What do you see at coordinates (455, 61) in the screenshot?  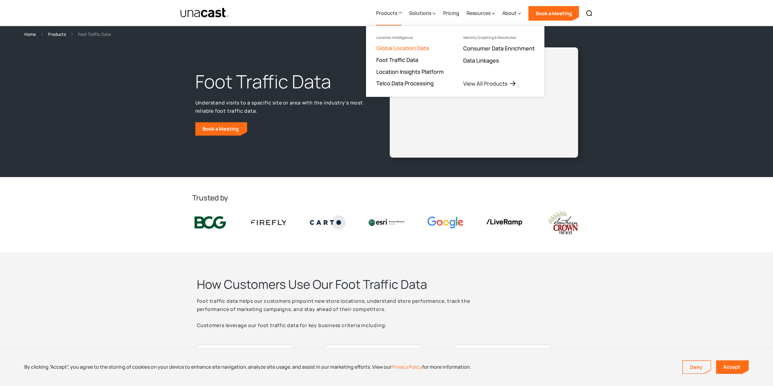 I see `nav: Products` at bounding box center [455, 61].